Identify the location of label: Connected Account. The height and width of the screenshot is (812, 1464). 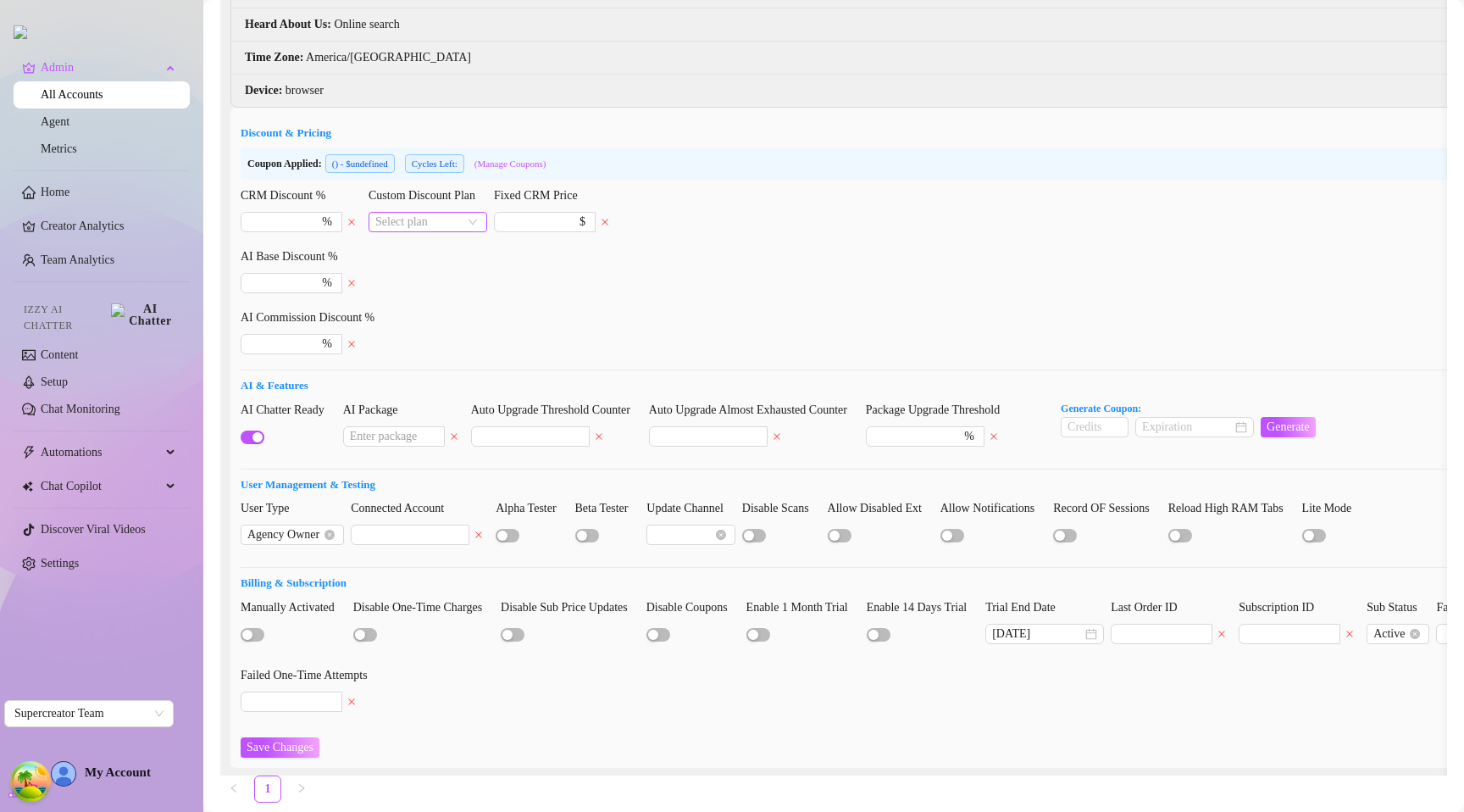
(403, 508).